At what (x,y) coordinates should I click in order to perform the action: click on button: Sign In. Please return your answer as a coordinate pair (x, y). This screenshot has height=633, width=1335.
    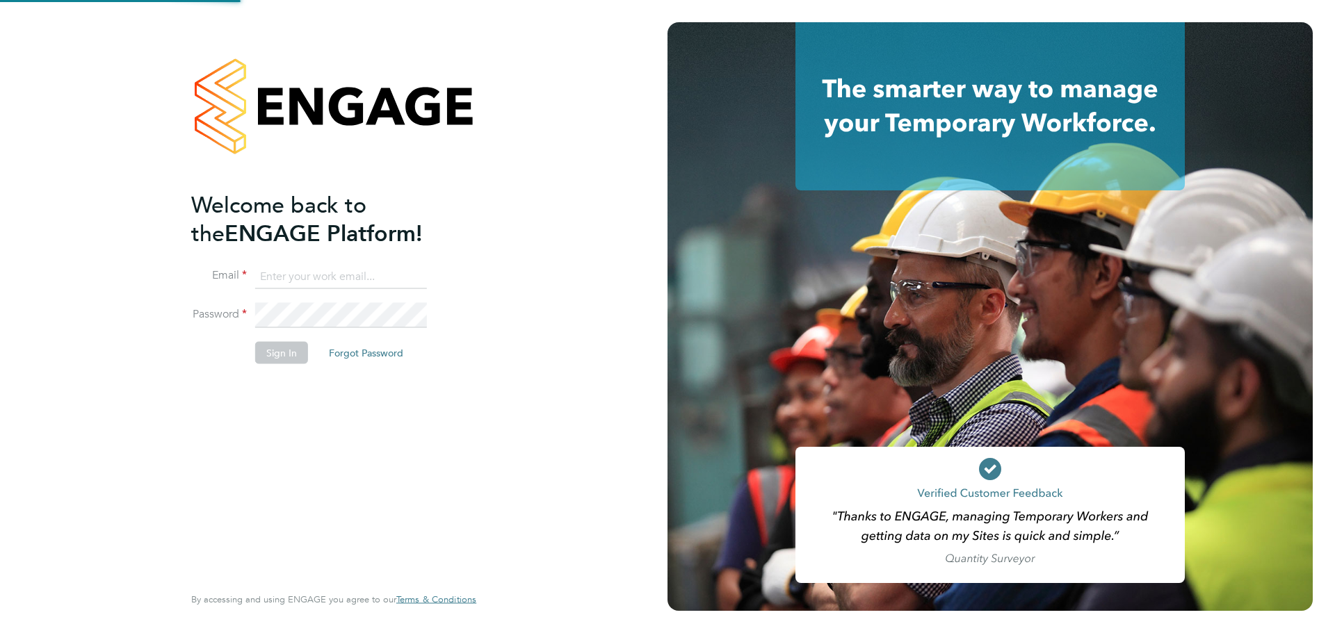
    Looking at the image, I should click on (282, 353).